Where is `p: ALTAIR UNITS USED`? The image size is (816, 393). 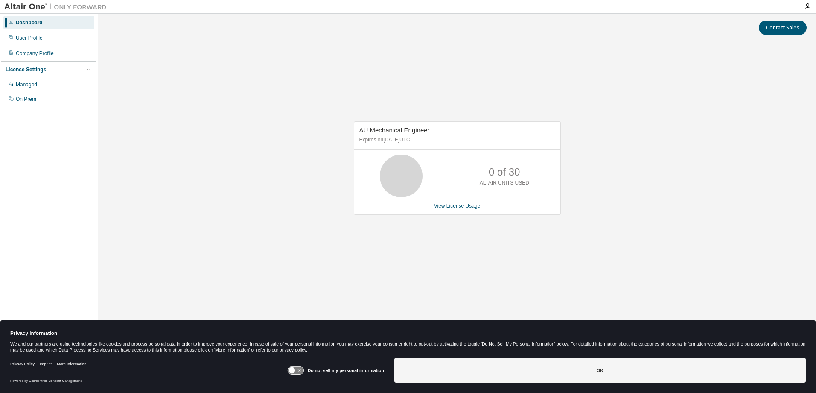
p: ALTAIR UNITS USED is located at coordinates (505, 183).